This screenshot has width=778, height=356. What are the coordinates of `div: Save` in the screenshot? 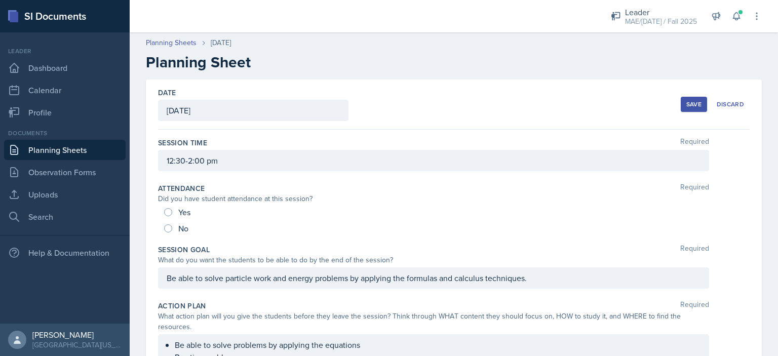 It's located at (694, 104).